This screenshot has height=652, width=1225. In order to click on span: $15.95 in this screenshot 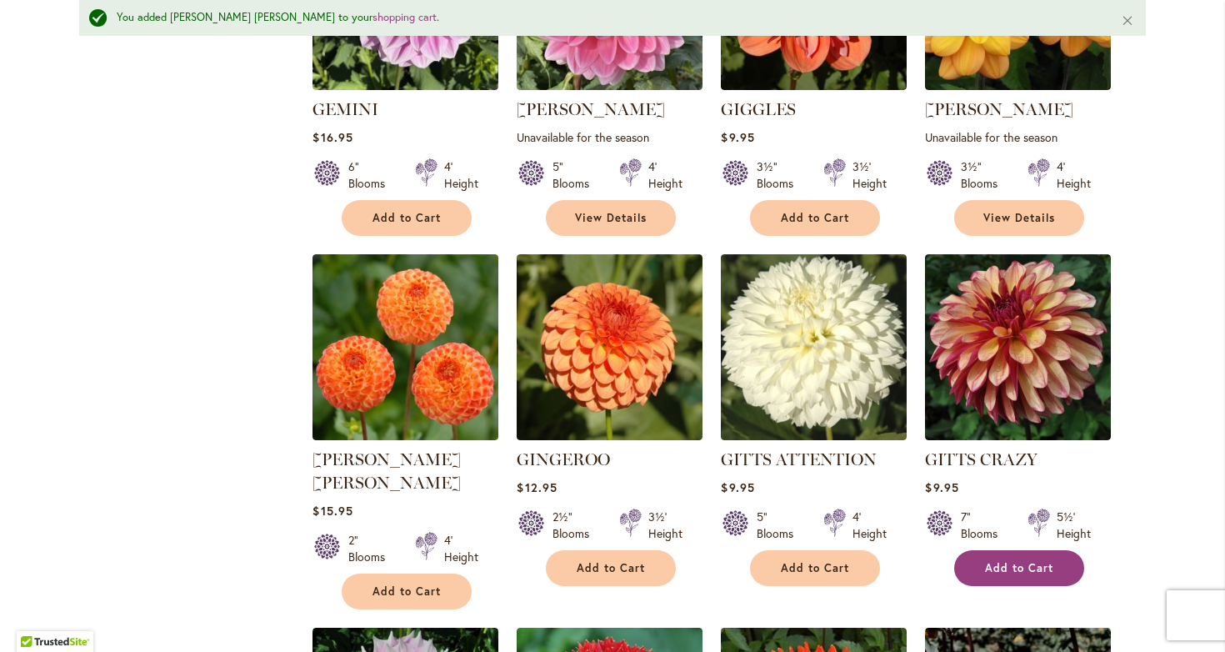, I will do `click(333, 510)`.